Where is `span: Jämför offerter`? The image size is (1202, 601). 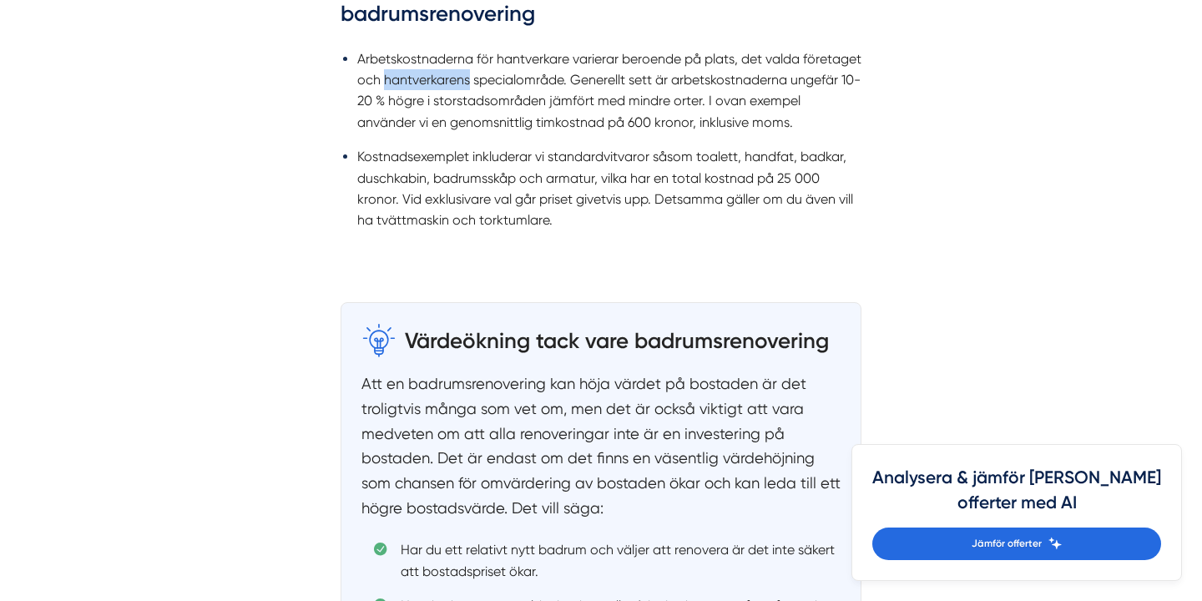
span: Jämför offerter is located at coordinates (1007, 543).